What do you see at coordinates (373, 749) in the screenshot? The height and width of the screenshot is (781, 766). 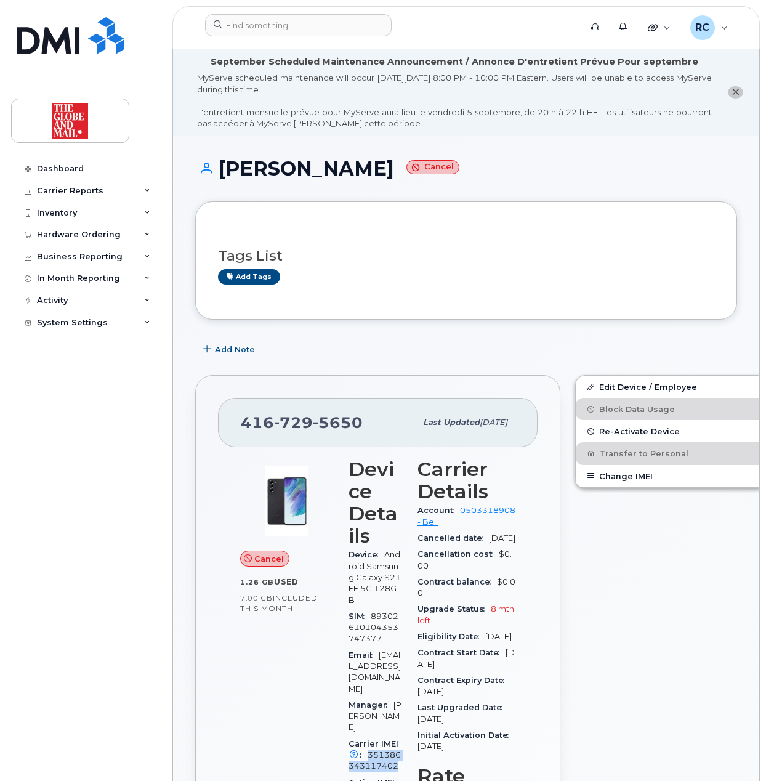 I see `span: Carrier IMEI` at bounding box center [373, 749].